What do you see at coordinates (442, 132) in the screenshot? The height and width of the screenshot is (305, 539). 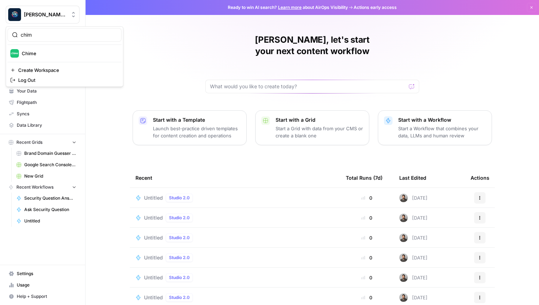 I see `p: Start a Workflow that combines your data, LLMs and human review` at bounding box center [442, 132].